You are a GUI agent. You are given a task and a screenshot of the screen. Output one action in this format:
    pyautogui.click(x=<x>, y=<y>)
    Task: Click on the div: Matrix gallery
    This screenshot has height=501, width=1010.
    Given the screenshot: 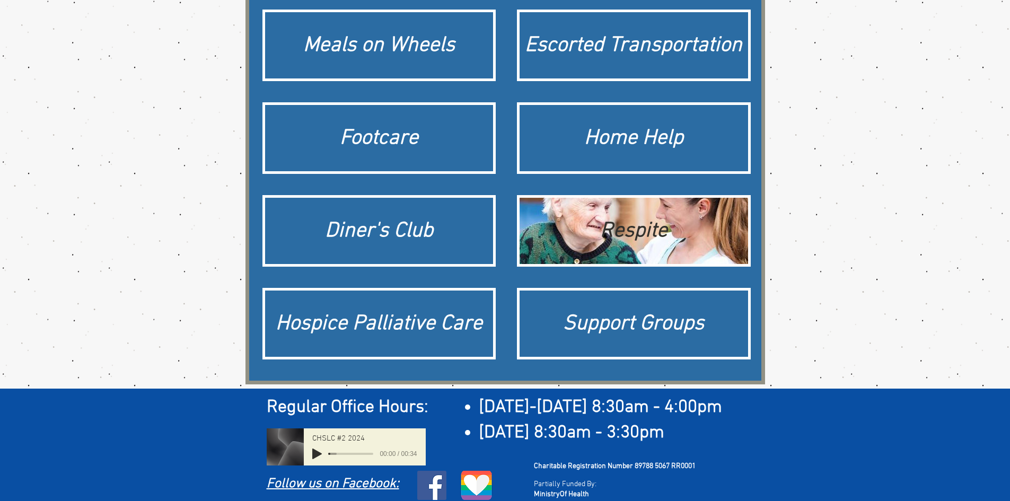 What is the action you would take?
    pyautogui.click(x=506, y=191)
    